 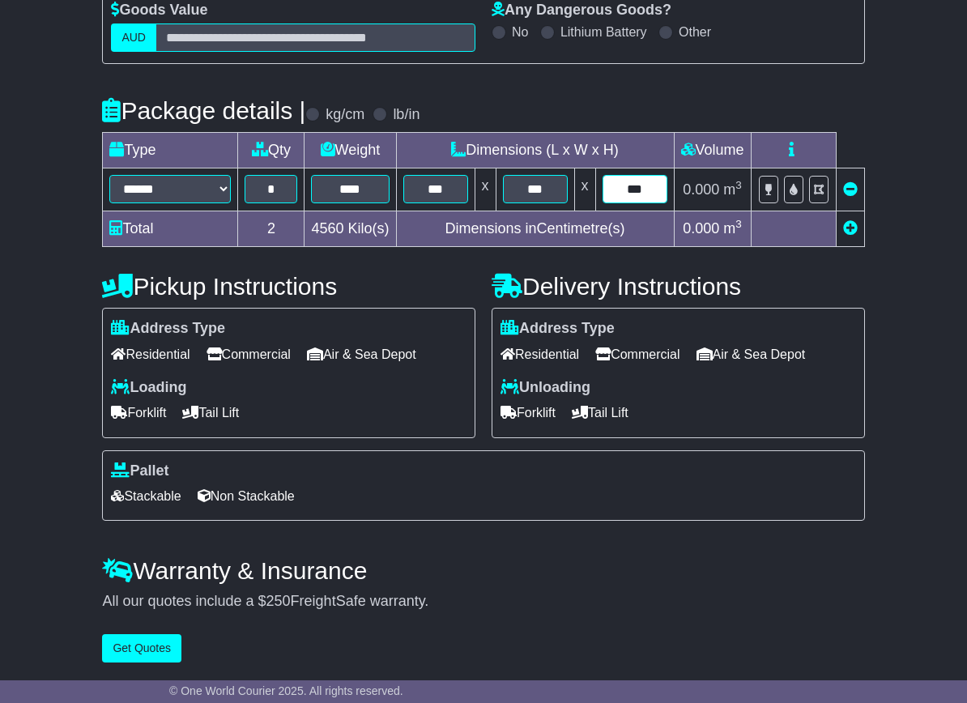 What do you see at coordinates (288, 286) in the screenshot?
I see `h4: Pickup Instructions` at bounding box center [288, 286].